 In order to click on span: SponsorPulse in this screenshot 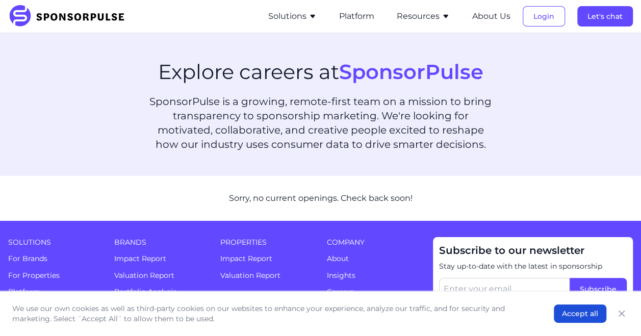, I will do `click(411, 71)`.